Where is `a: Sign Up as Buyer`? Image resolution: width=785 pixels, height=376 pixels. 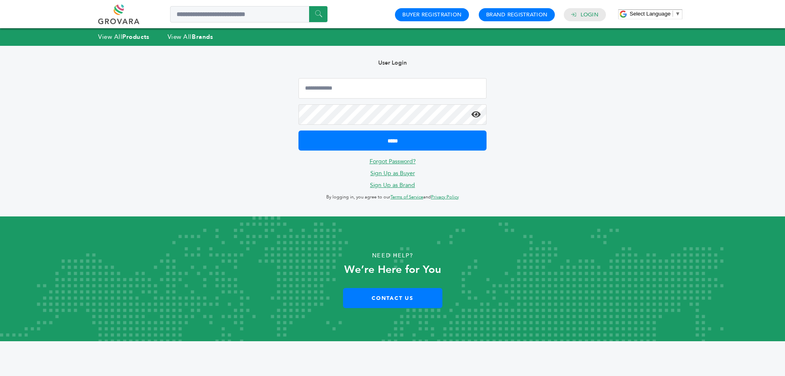 a: Sign Up as Buyer is located at coordinates (392, 173).